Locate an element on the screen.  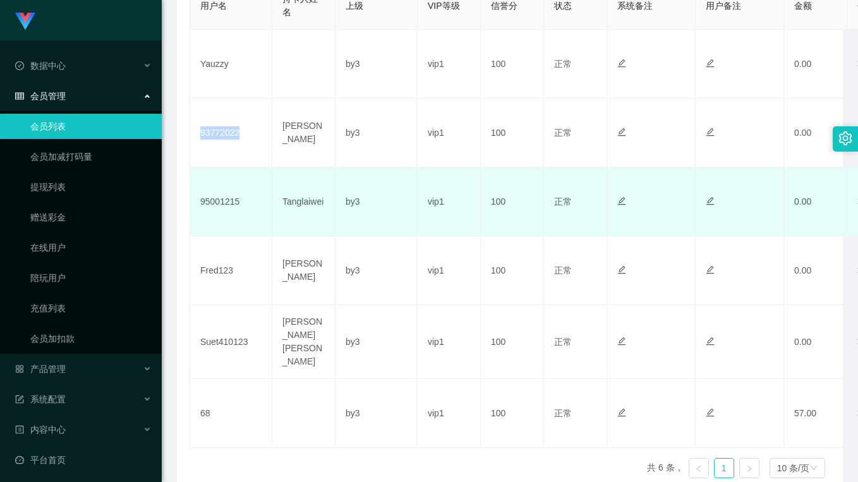
i: 图标: setting is located at coordinates (845, 138).